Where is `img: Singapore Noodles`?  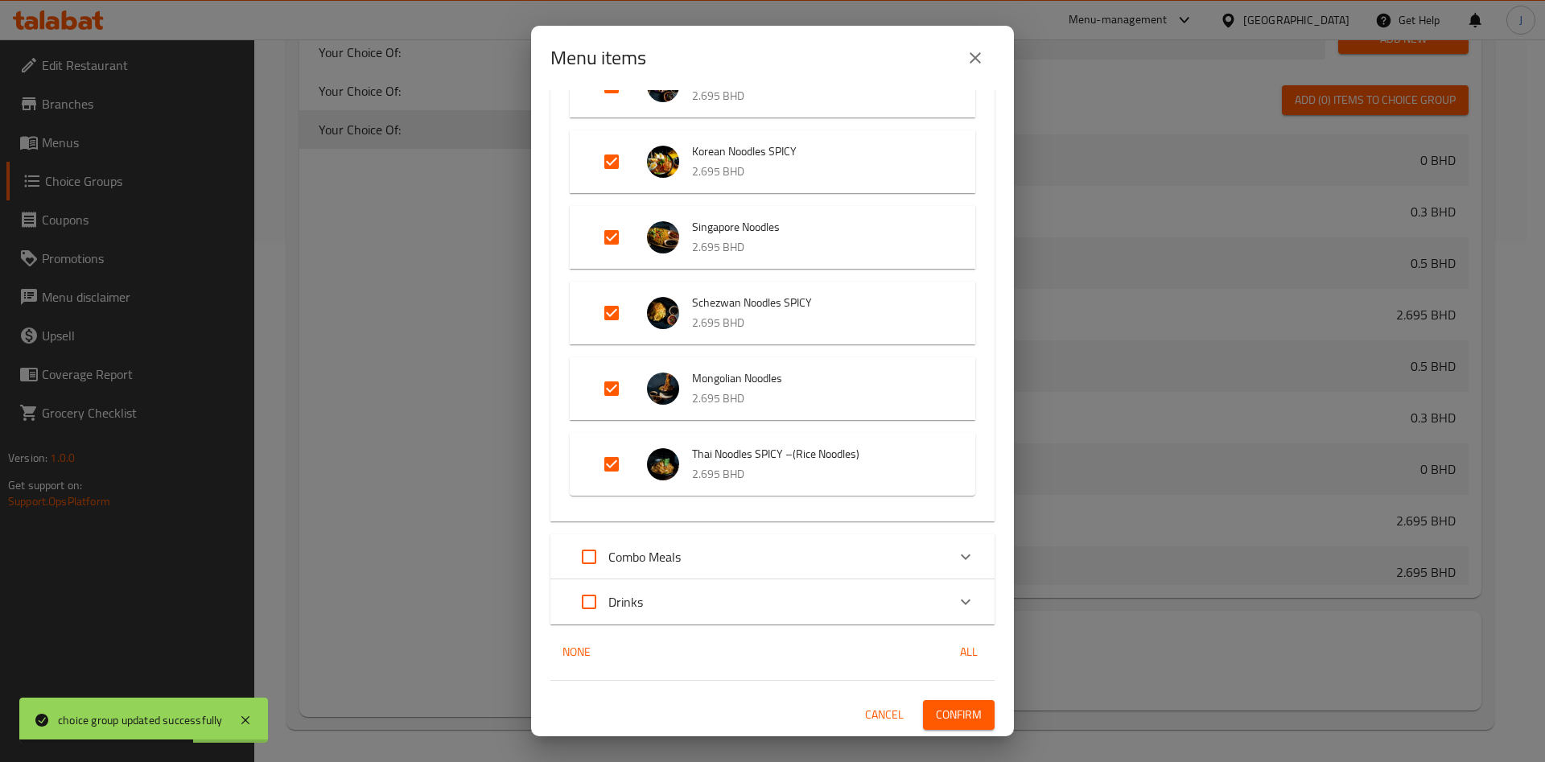
img: Singapore Noodles is located at coordinates (663, 237).